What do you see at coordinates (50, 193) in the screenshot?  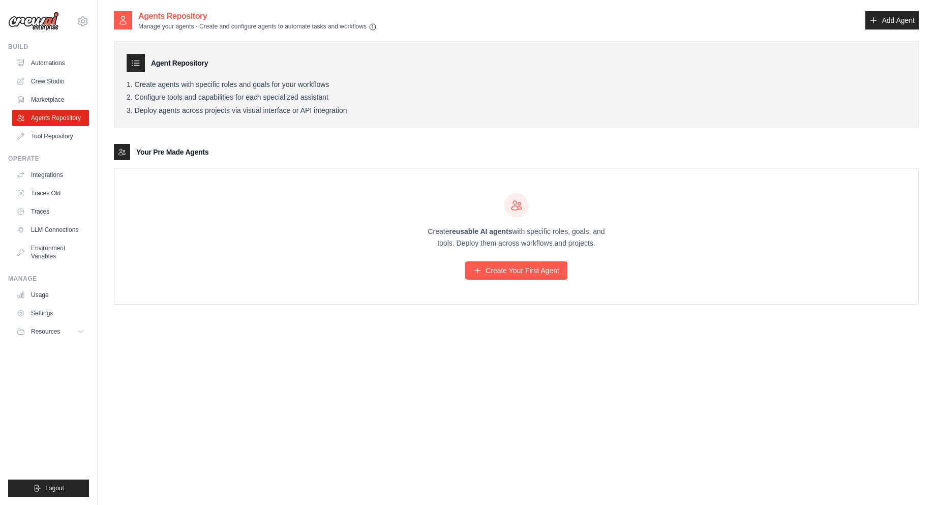 I see `a: Traces Old` at bounding box center [50, 193].